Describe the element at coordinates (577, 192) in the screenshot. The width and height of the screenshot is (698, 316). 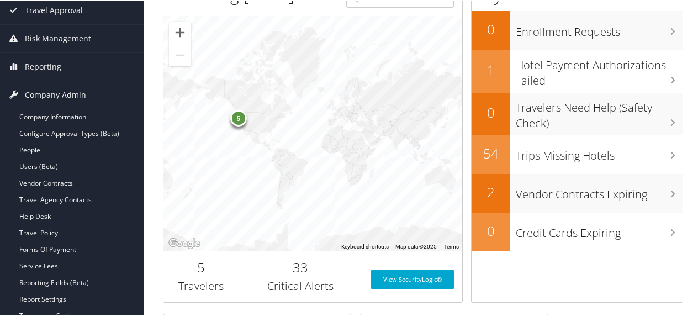
I see `a: 2Vendor Contracts Expiring` at that location.